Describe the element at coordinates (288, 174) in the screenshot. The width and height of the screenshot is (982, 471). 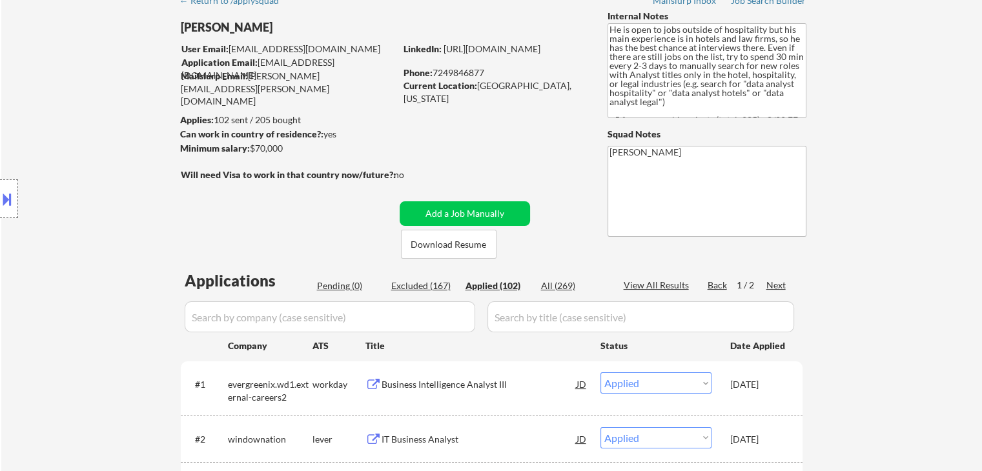
I see `strong: Will need Visa to work in that country now/future?:` at that location.